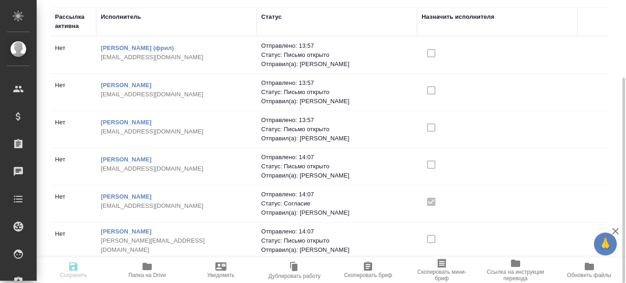 The width and height of the screenshot is (626, 283). Describe the element at coordinates (147, 275) in the screenshot. I see `span: Папка на Drive` at that location.